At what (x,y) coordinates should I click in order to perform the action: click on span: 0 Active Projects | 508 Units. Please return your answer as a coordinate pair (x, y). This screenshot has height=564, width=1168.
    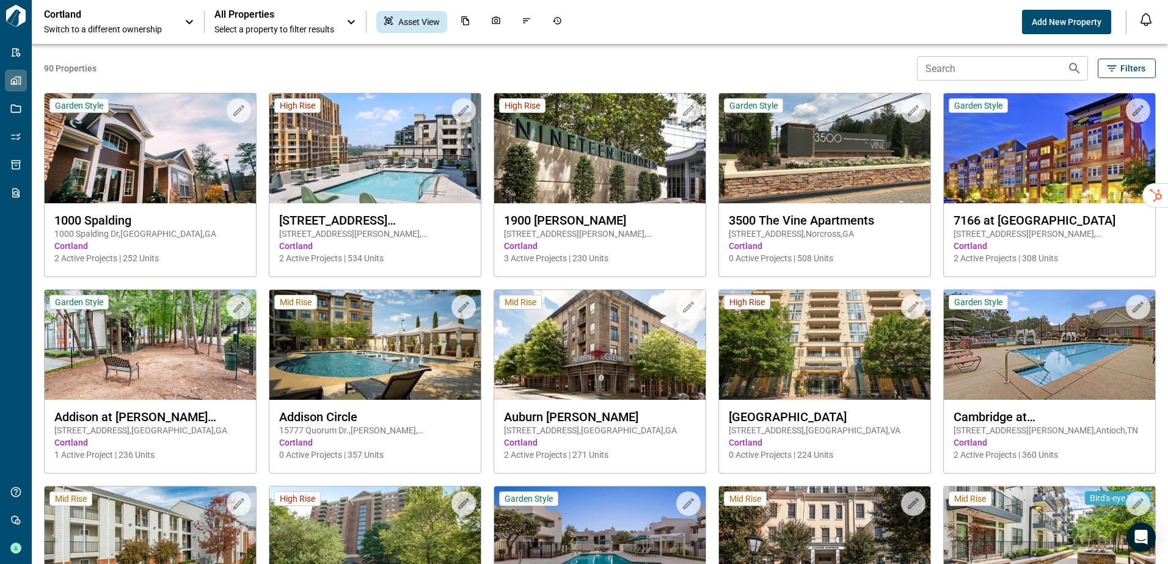
    Looking at the image, I should click on (824, 258).